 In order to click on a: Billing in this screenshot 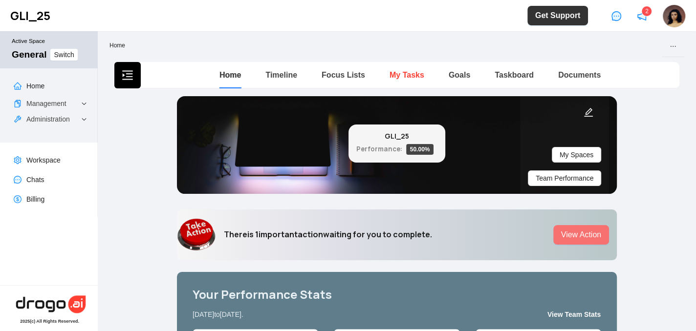, I will do `click(35, 199)`.